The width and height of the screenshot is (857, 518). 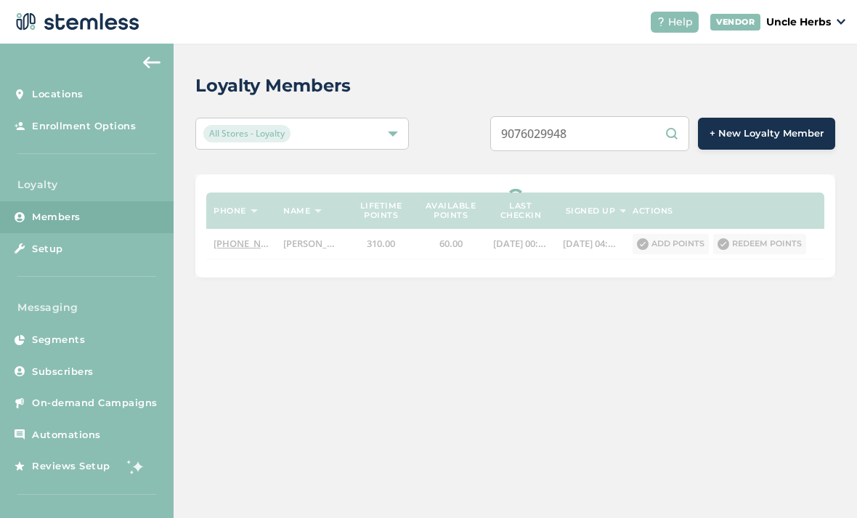 What do you see at coordinates (94, 403) in the screenshot?
I see `span: On-demand Campaigns` at bounding box center [94, 403].